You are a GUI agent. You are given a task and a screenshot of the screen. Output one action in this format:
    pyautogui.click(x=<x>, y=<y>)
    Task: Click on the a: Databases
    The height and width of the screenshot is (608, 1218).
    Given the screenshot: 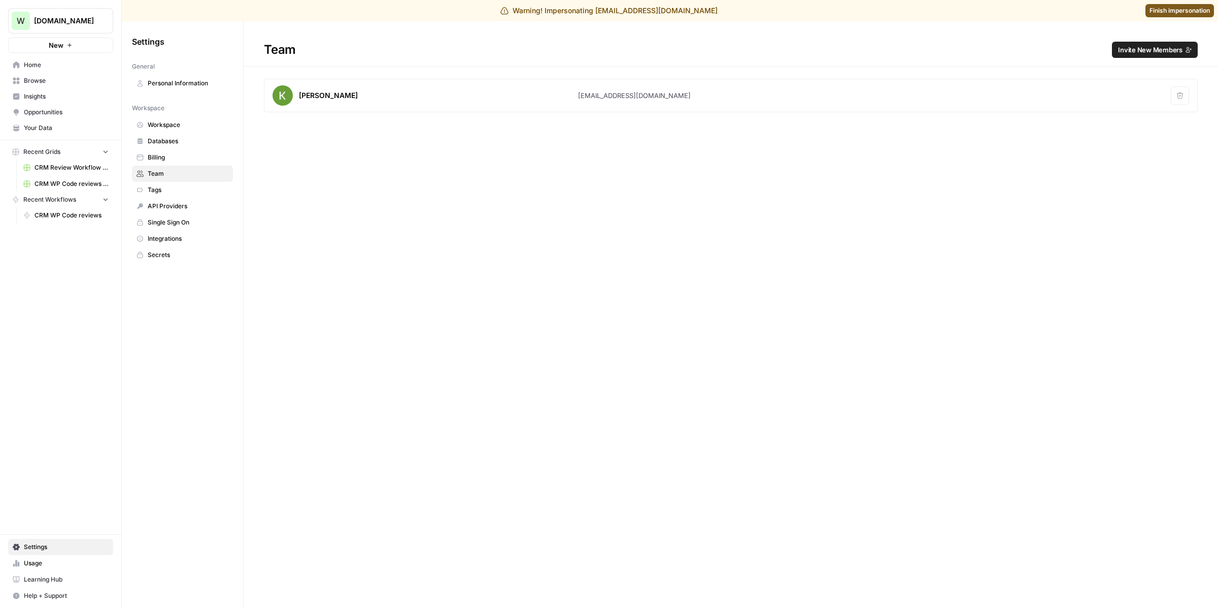 What is the action you would take?
    pyautogui.click(x=182, y=141)
    